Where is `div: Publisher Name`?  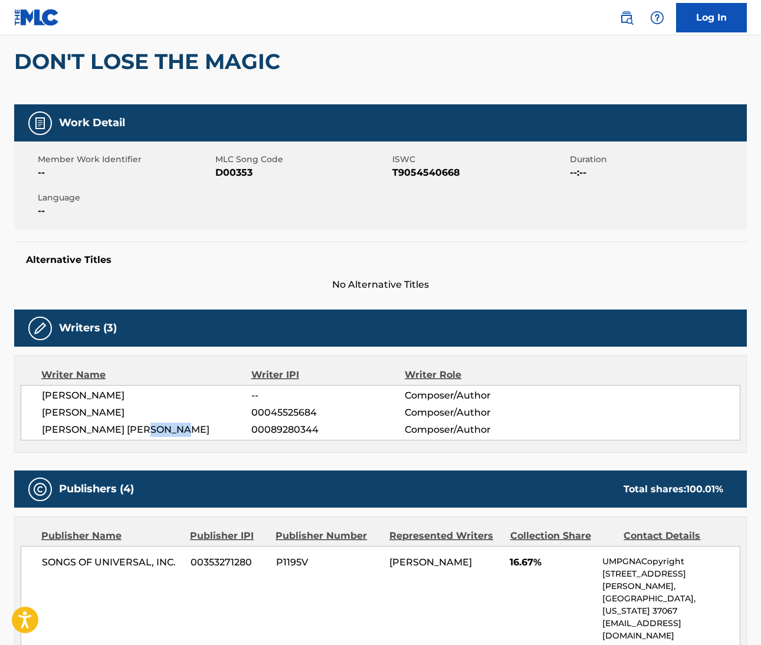 div: Publisher Name is located at coordinates (111, 536).